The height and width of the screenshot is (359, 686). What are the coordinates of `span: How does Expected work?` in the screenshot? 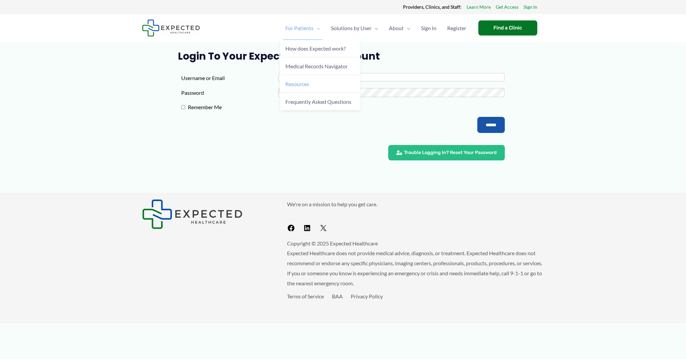 It's located at (316, 48).